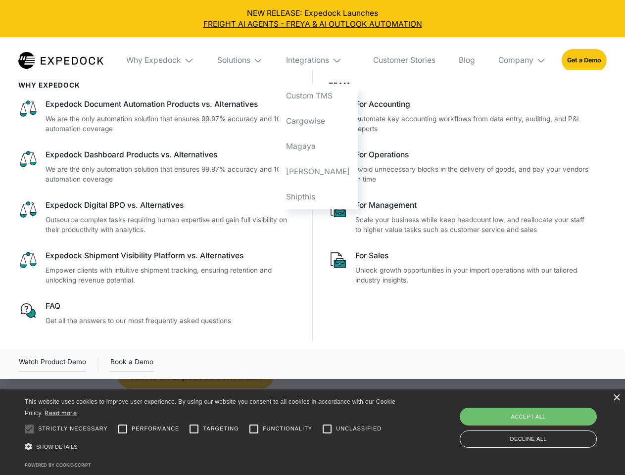  Describe the element at coordinates (171, 205) in the screenshot. I see `div: Expedock Digital BPO vs. Alternatives` at that location.